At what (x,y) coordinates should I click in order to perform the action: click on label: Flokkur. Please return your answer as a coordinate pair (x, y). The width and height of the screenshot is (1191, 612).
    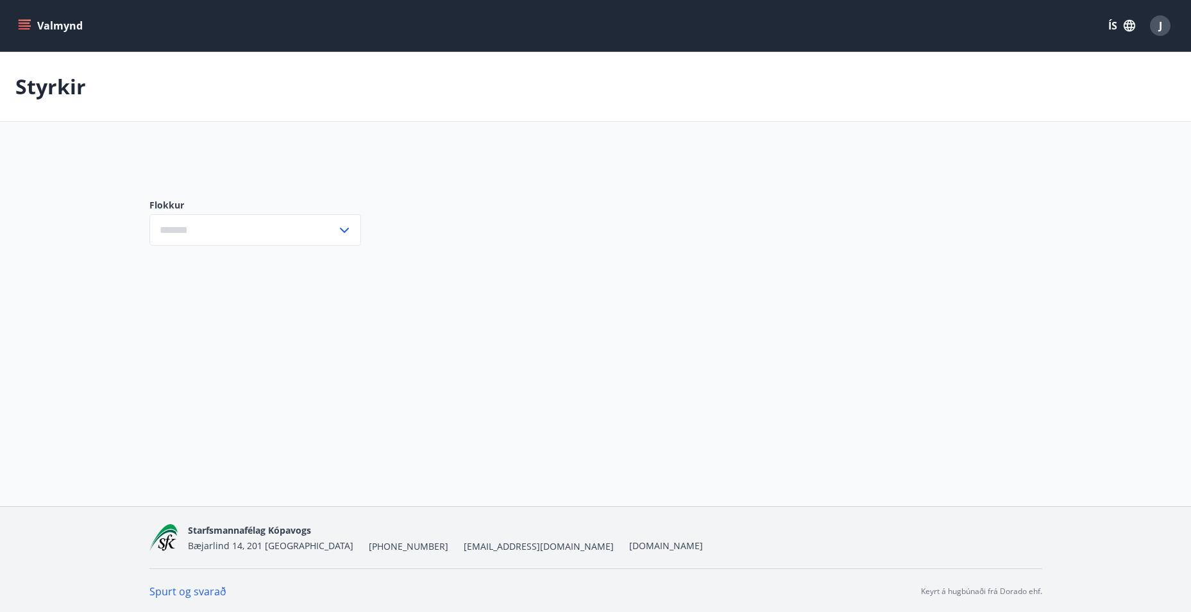
    Looking at the image, I should click on (255, 205).